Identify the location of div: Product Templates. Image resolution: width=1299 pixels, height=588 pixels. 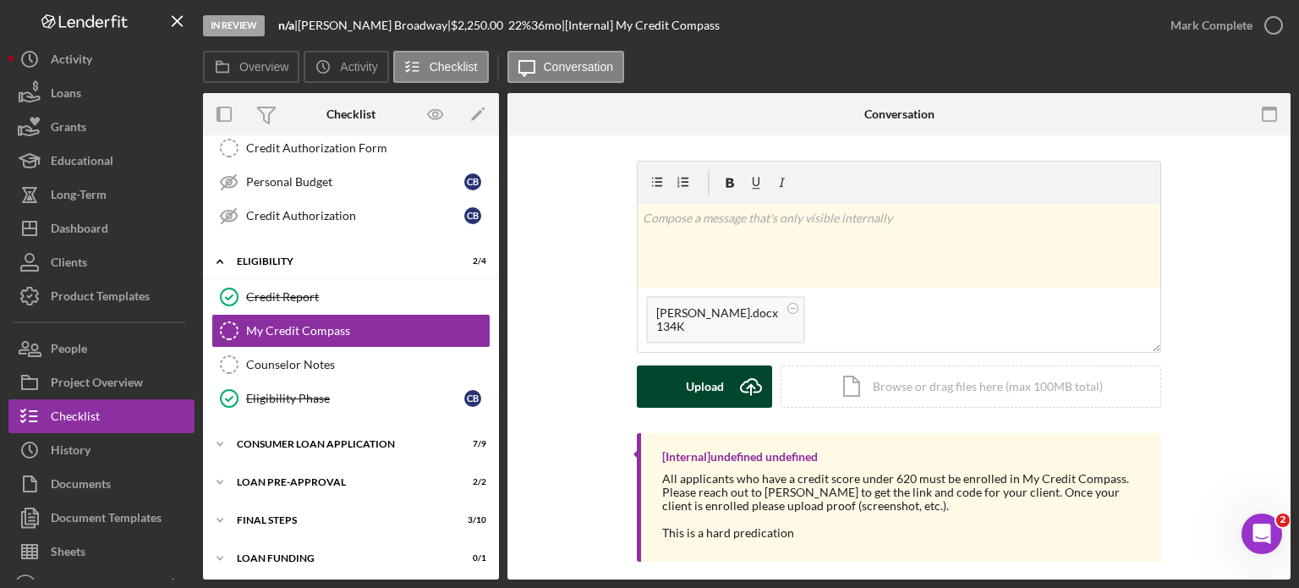
(100, 298).